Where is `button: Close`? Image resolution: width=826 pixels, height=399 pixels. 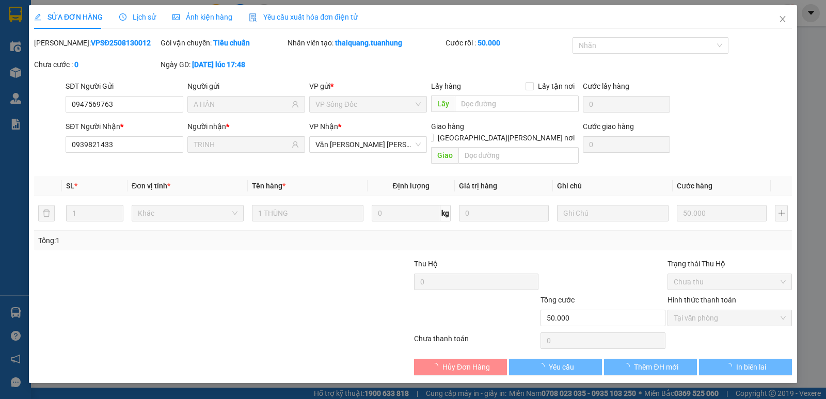 button: Close is located at coordinates (783, 20).